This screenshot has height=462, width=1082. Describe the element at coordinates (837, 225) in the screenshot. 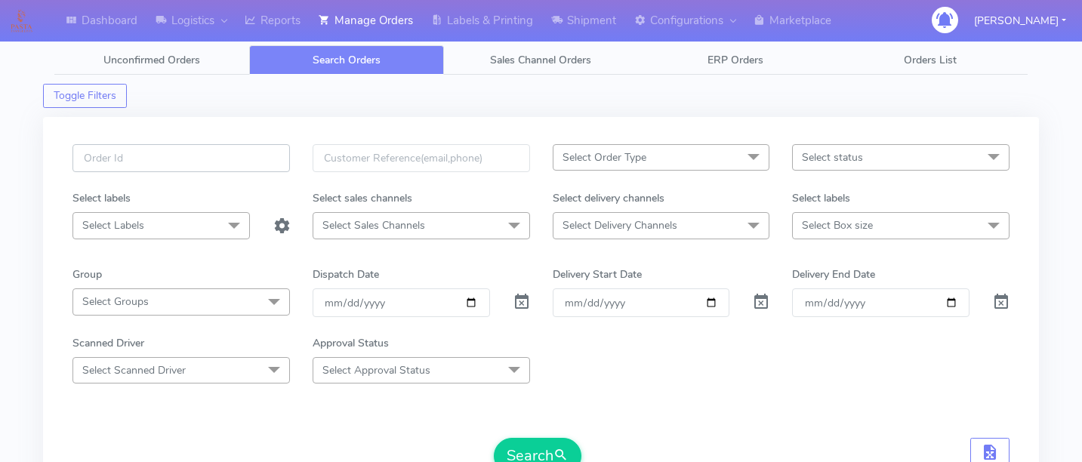

I see `span: Select Box size` at that location.